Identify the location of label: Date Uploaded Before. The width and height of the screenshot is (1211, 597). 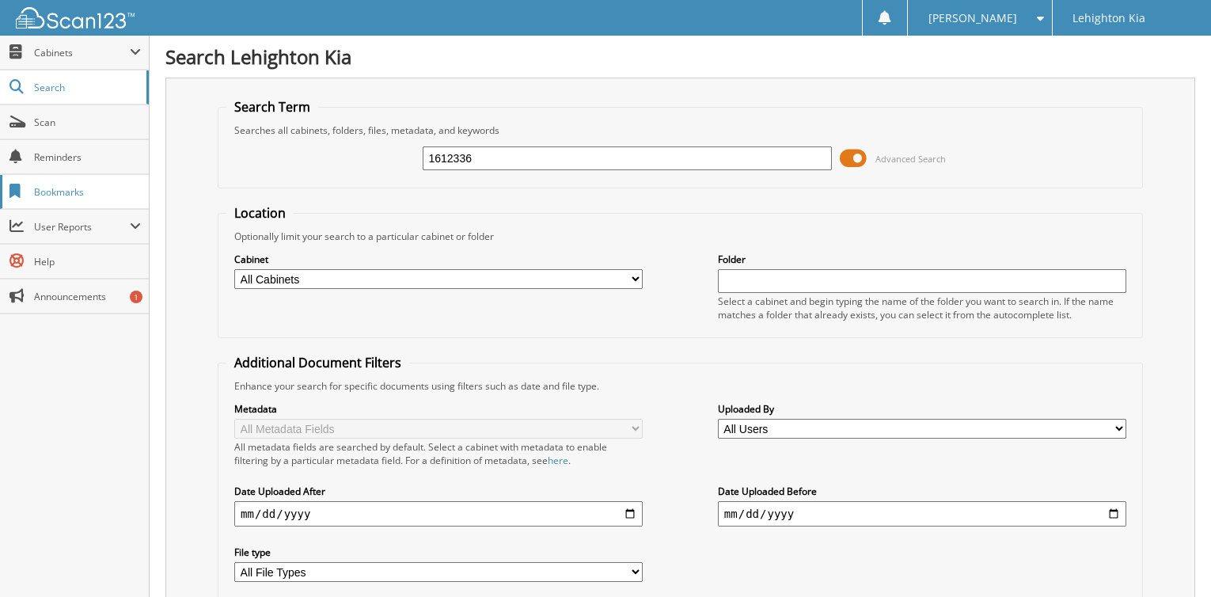
(922, 491).